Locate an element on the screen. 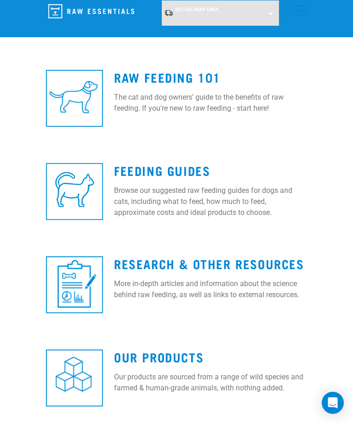 The image size is (353, 423). img: Raw Essentials Logo is located at coordinates (91, 11).